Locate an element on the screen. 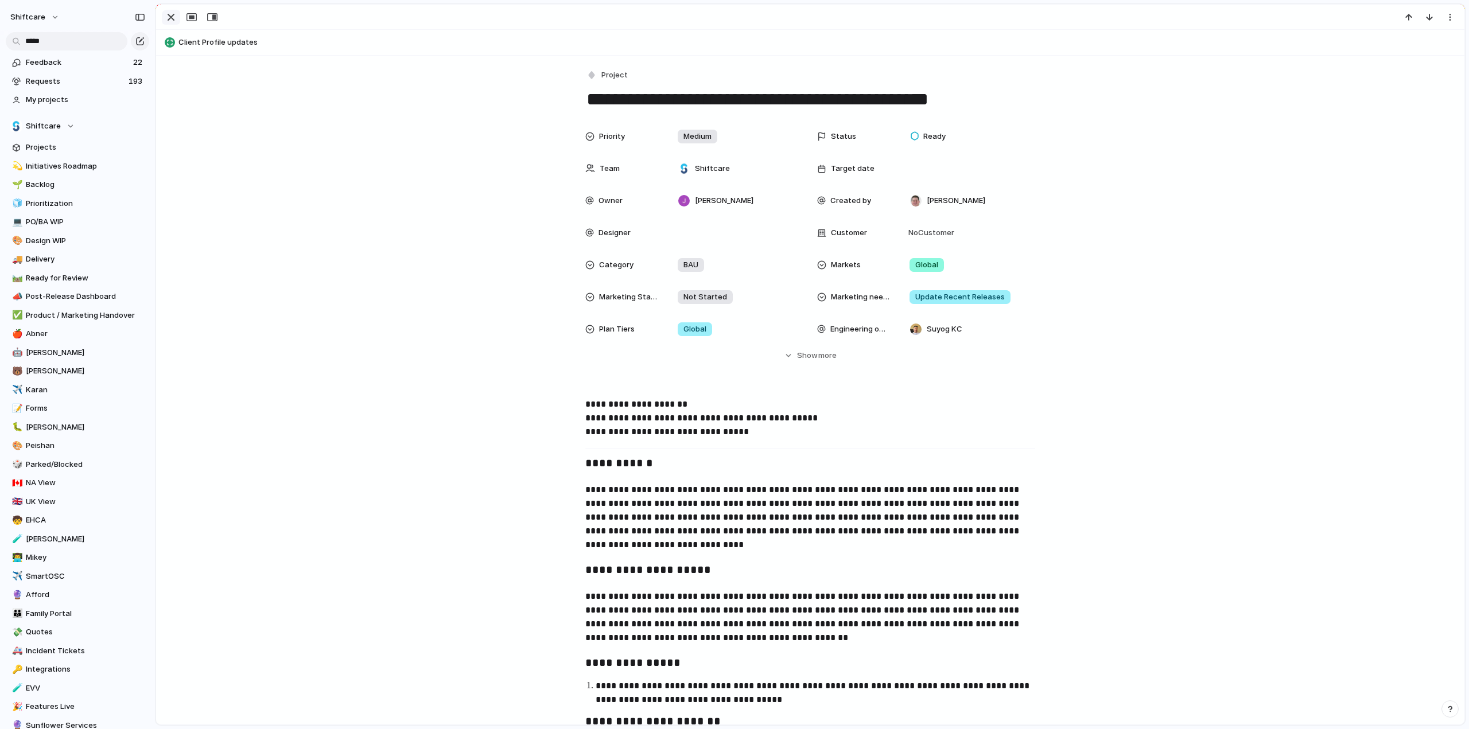 Image resolution: width=1469 pixels, height=729 pixels. div: 🇨🇦NA View is located at coordinates (77, 483).